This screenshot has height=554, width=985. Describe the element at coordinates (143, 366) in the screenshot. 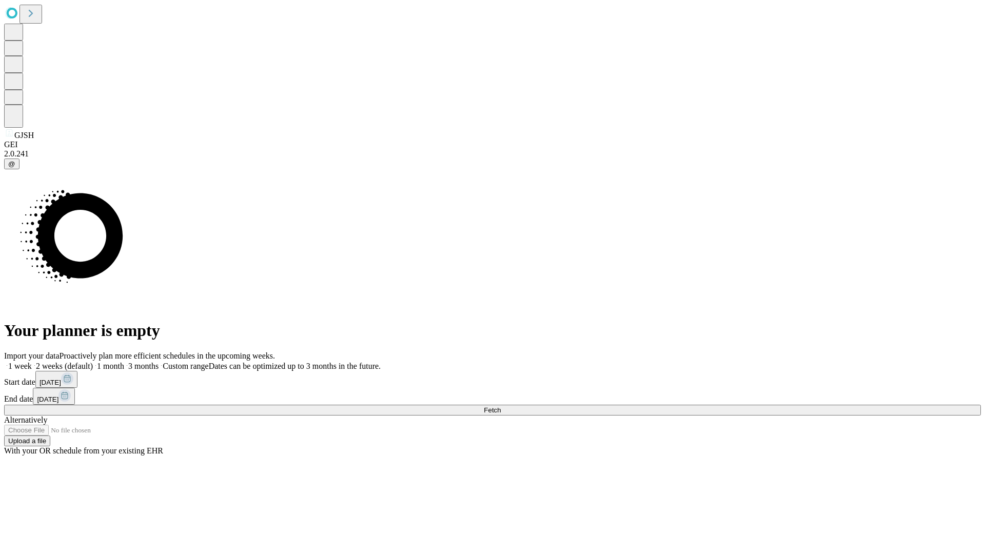

I see `span: 3 months` at that location.